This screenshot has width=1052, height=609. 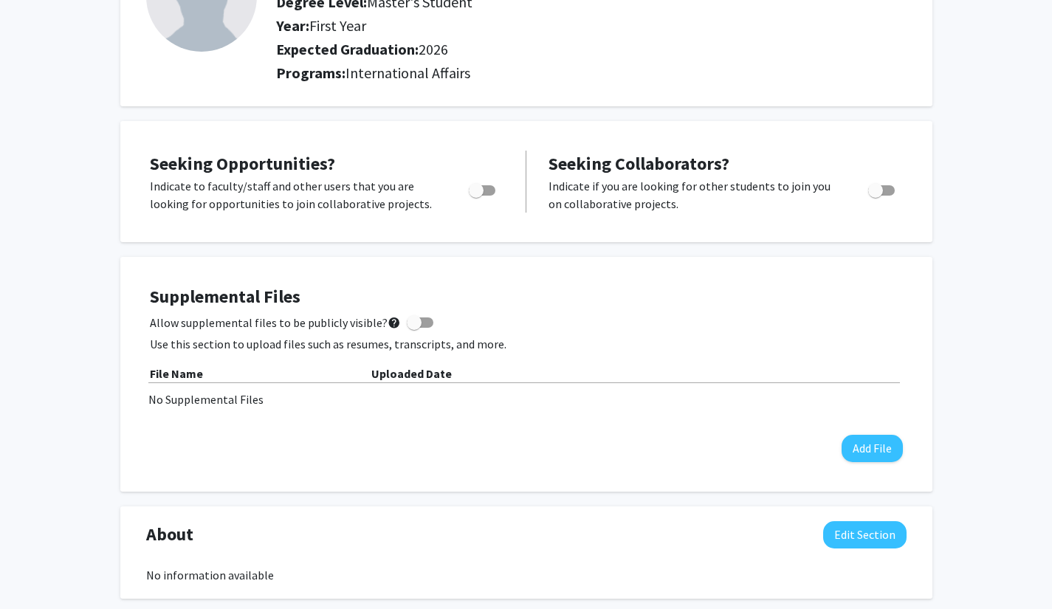 I want to click on mat-icon: help, so click(x=394, y=323).